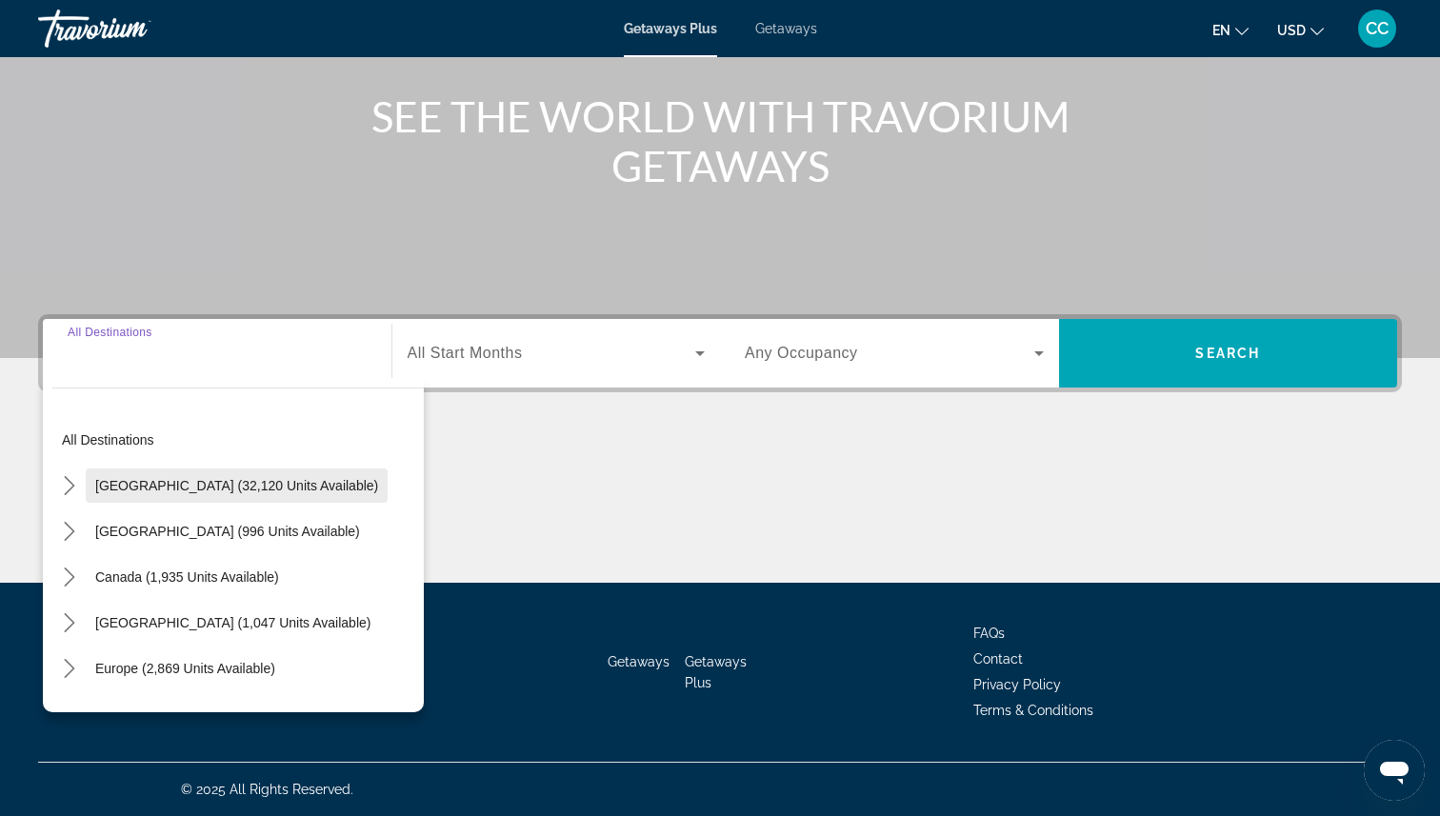 This screenshot has width=1440, height=816. I want to click on button: Select destination: Canada (1,935 units available), so click(187, 577).